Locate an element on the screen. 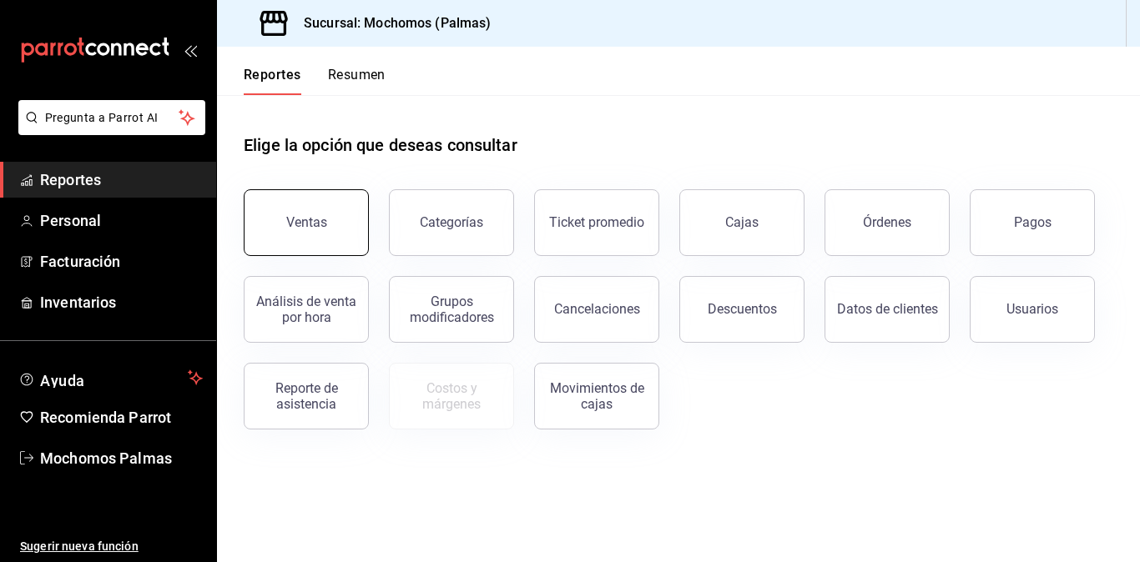 Image resolution: width=1140 pixels, height=562 pixels. div: Órdenes is located at coordinates (887, 222).